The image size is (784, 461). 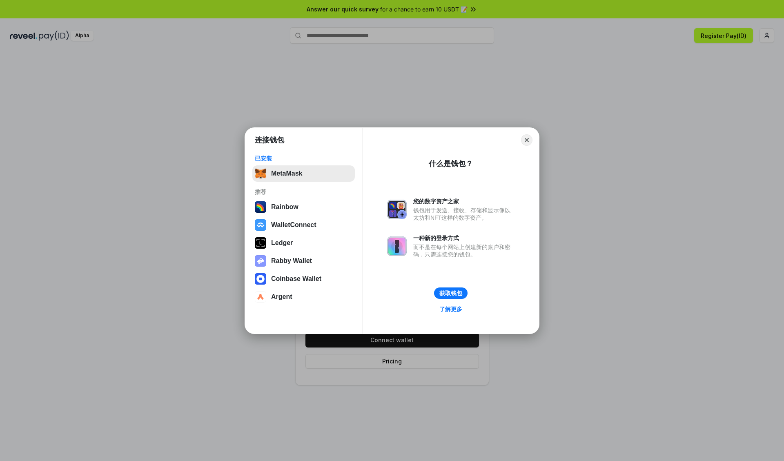 What do you see at coordinates (464, 251) in the screenshot?
I see `div: 而不是在每个网站上创建新的账户和密码，只需连接您的钱包。` at bounding box center [464, 251].